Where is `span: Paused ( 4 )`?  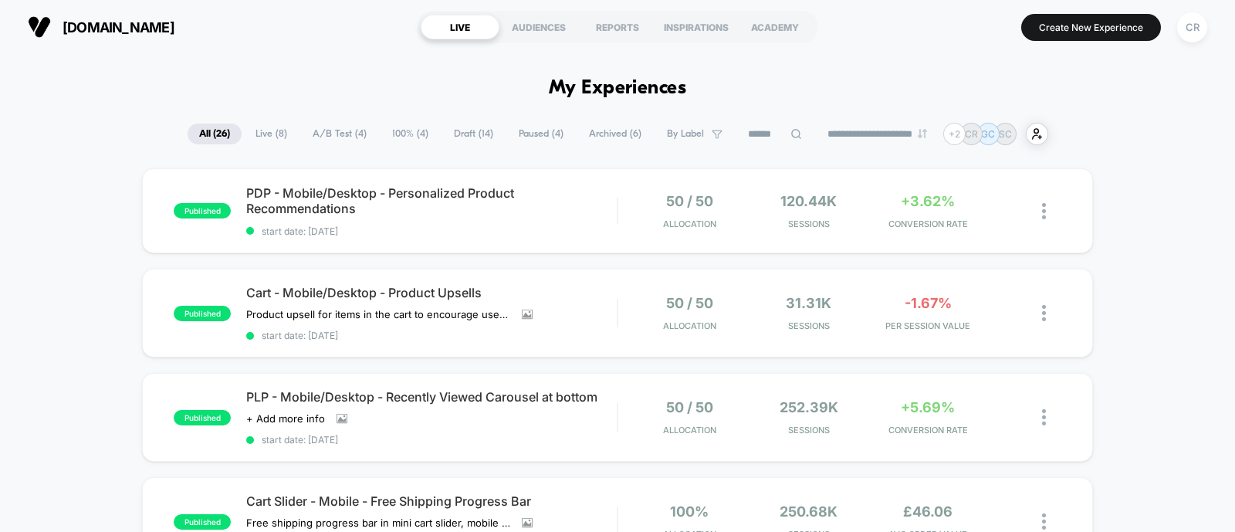 span: Paused ( 4 ) is located at coordinates (541, 134).